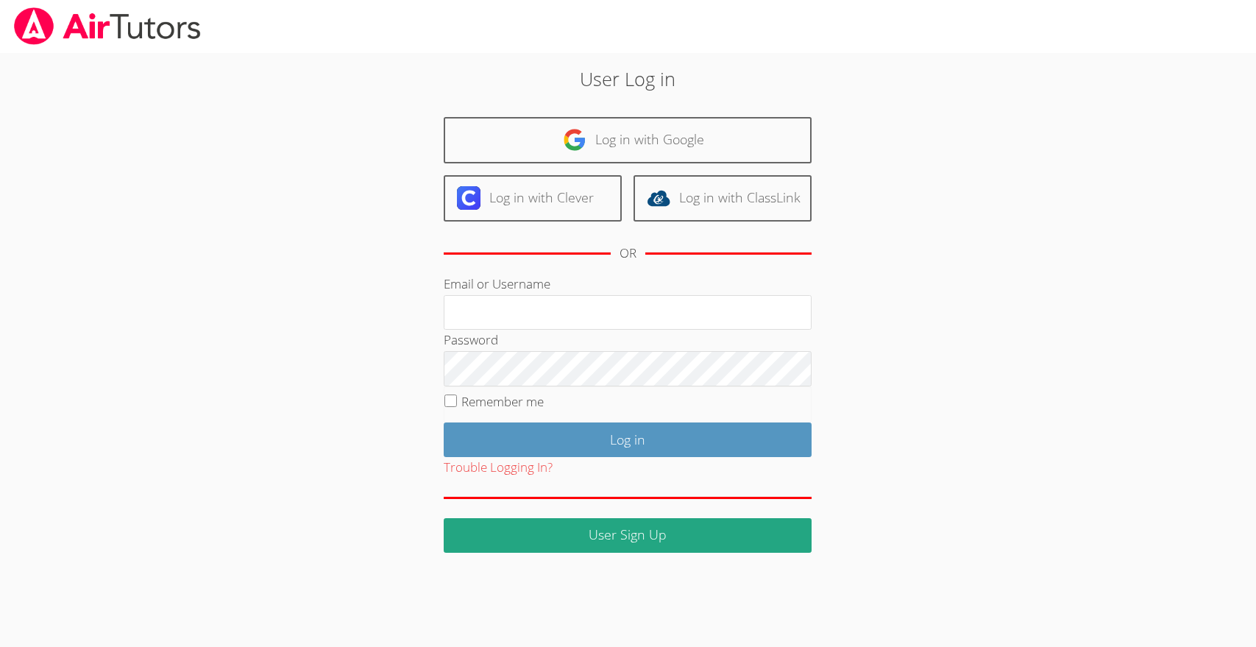  I want to click on a: User Sign Up, so click(628, 535).